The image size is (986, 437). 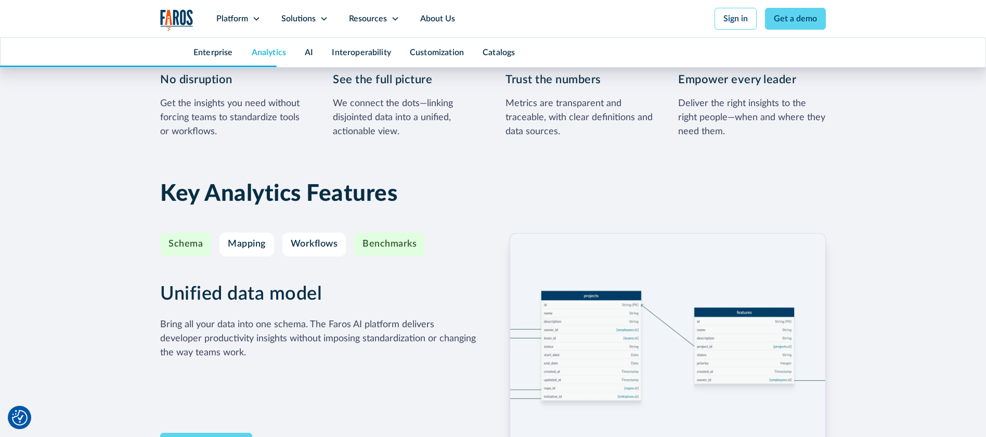 What do you see at coordinates (499, 53) in the screenshot?
I see `a: Catalogs` at bounding box center [499, 53].